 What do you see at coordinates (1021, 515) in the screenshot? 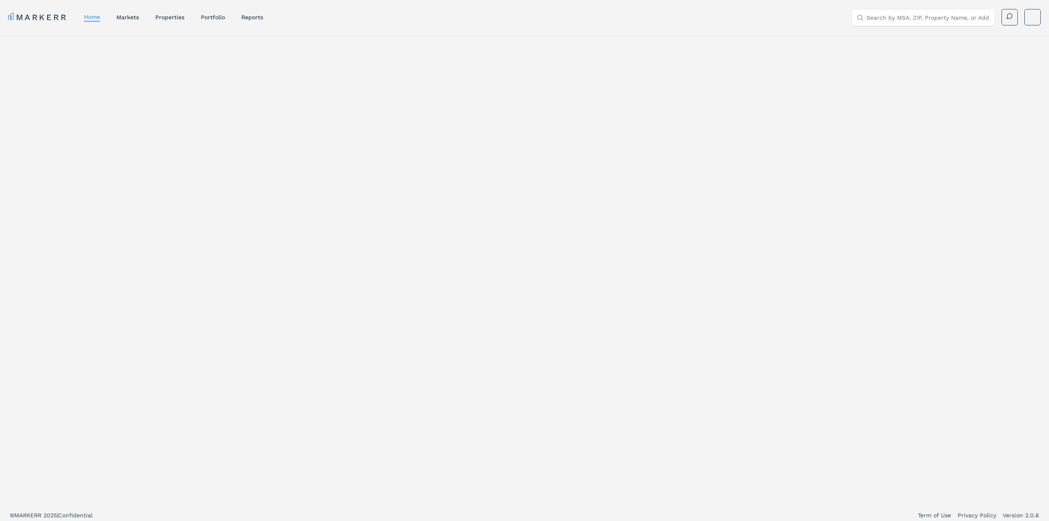
I see `a: Version 2.0.6` at bounding box center [1021, 515].